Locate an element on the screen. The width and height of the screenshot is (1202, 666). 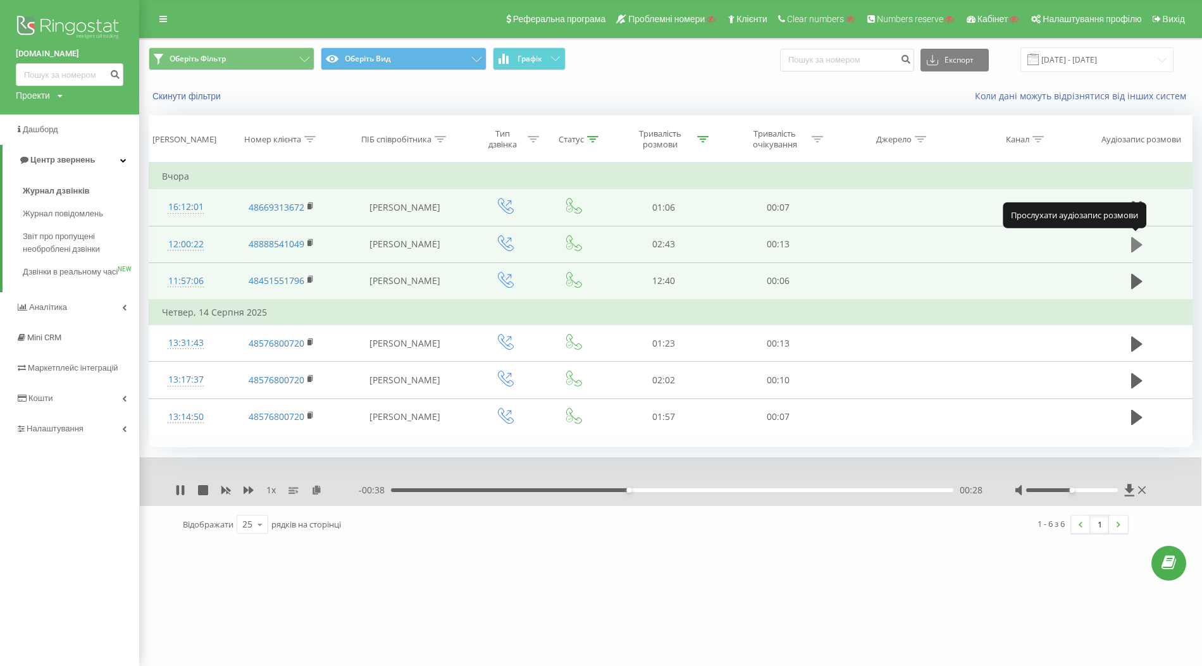
span: - 00:38 is located at coordinates (375, 490).